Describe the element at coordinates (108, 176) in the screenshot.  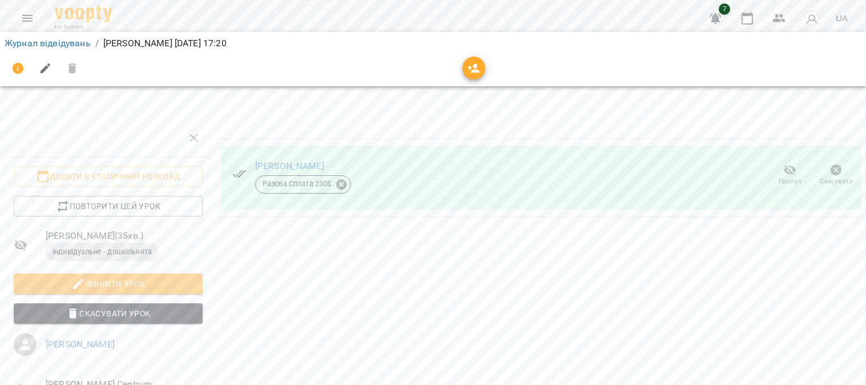
I see `span: Додати в статичний розклад` at that location.